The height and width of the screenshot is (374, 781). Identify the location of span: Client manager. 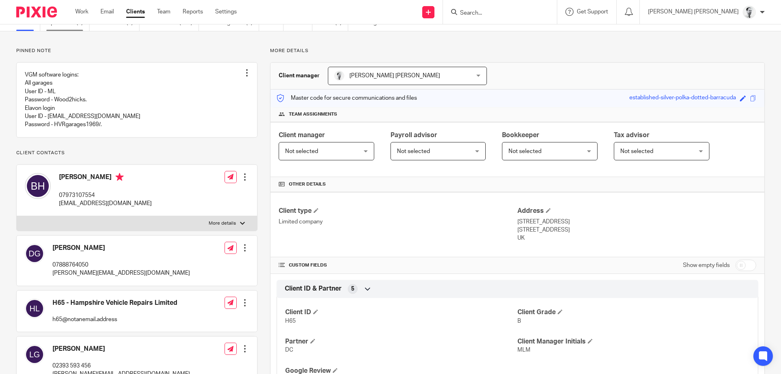
(302, 135).